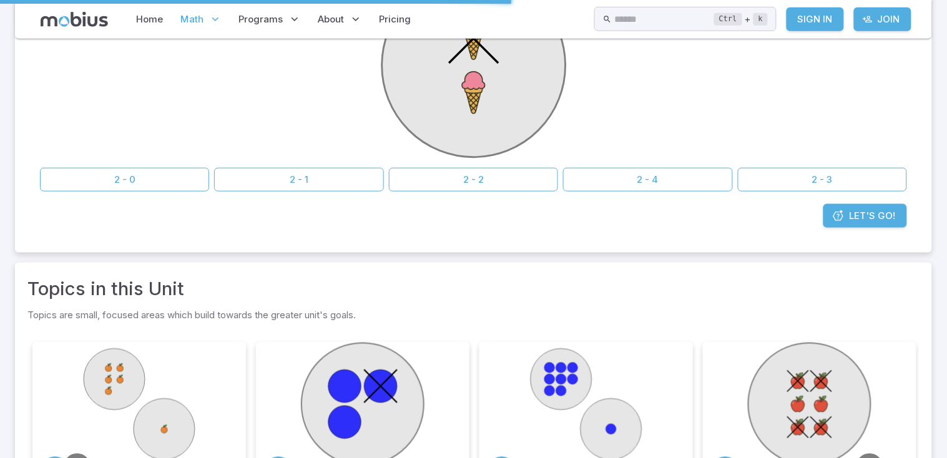  What do you see at coordinates (647, 180) in the screenshot?
I see `button: 2 - 4` at bounding box center [647, 180].